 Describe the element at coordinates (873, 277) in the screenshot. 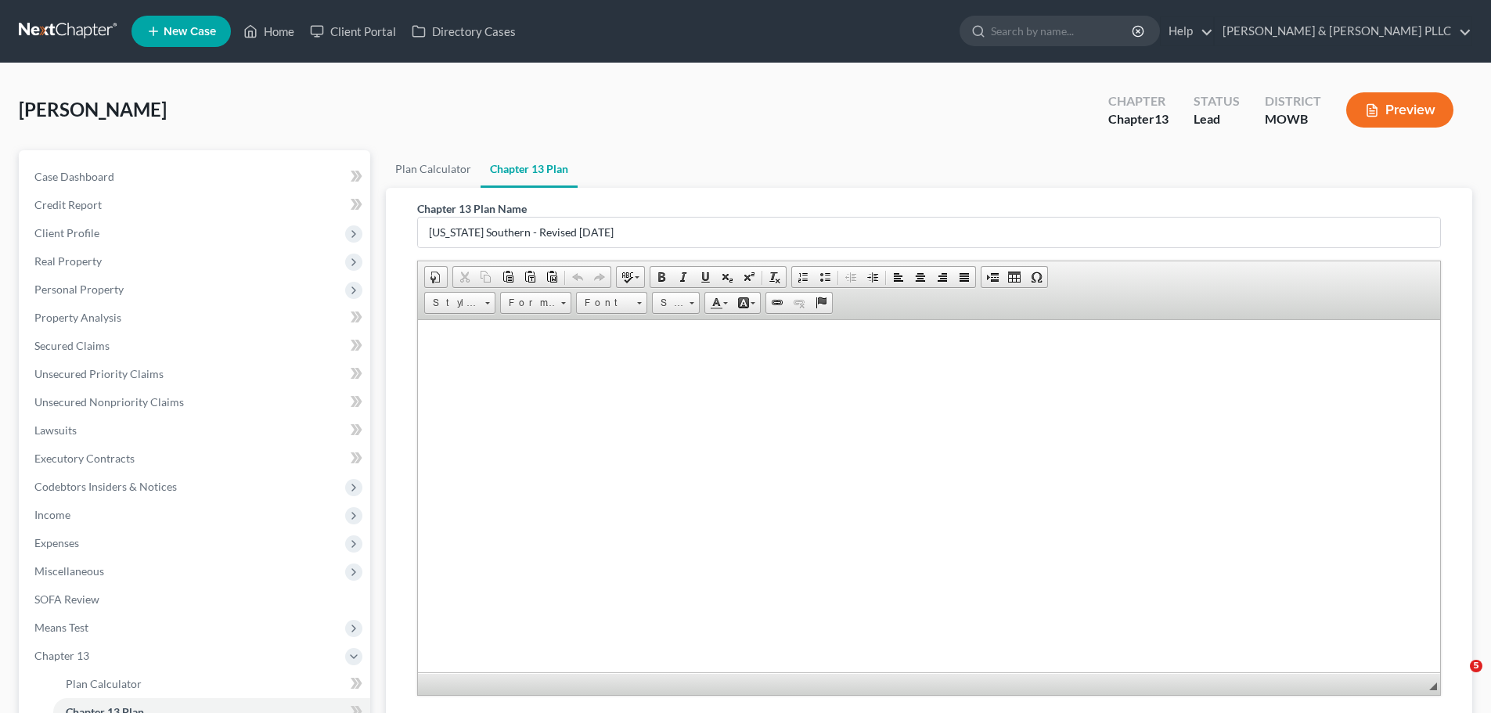

I see `a: Increase Indent` at that location.